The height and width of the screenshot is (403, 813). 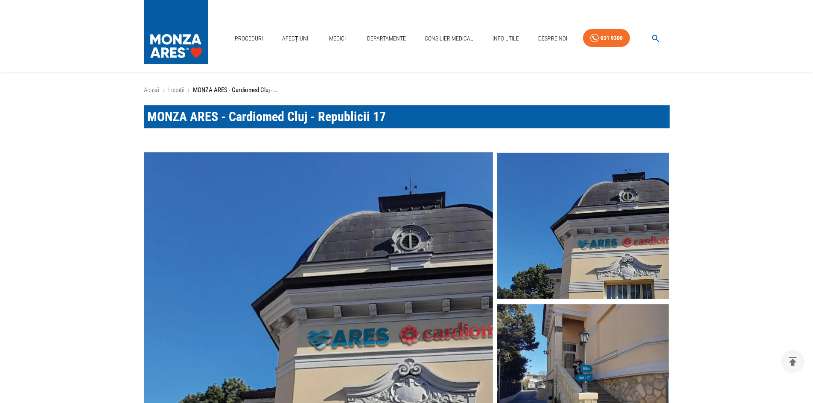 What do you see at coordinates (612, 38) in the screenshot?
I see `div: 031 9300` at bounding box center [612, 38].